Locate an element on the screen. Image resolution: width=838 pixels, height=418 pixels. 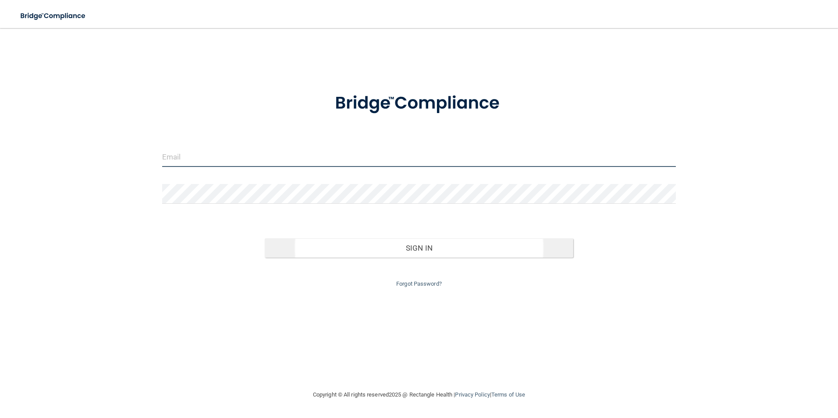
div: Copyright © All rights reserved 2025 @ Rectangle Health | | is located at coordinates (419, 395).